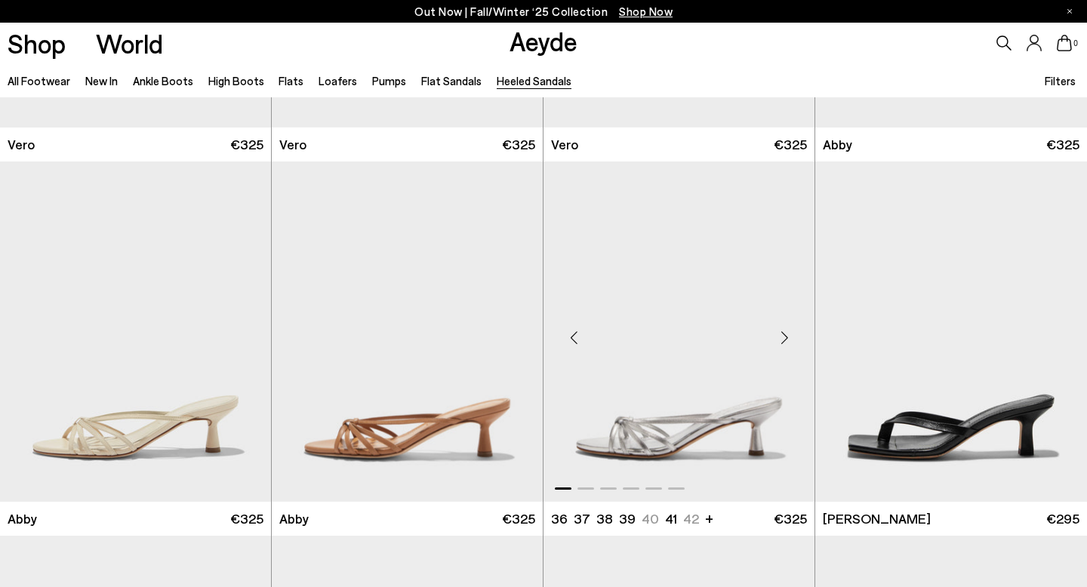 The image size is (1087, 587). What do you see at coordinates (101, 81) in the screenshot?
I see `a: New In` at bounding box center [101, 81].